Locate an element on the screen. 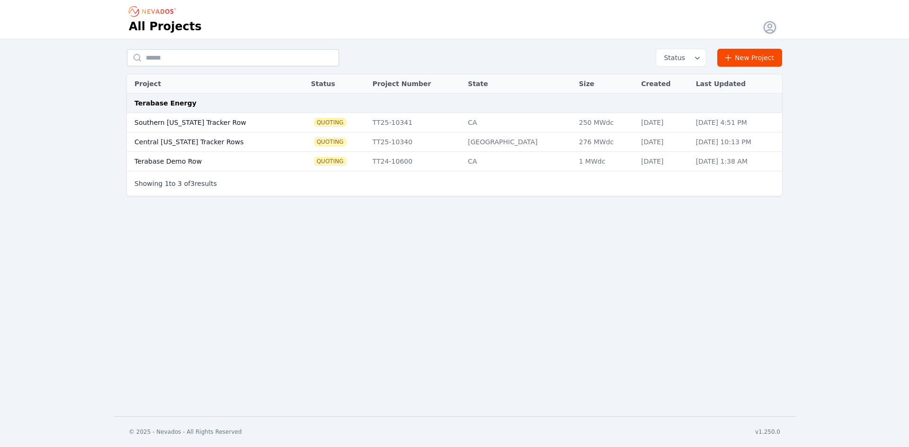 This screenshot has height=447, width=909. th: State is located at coordinates (518, 84).